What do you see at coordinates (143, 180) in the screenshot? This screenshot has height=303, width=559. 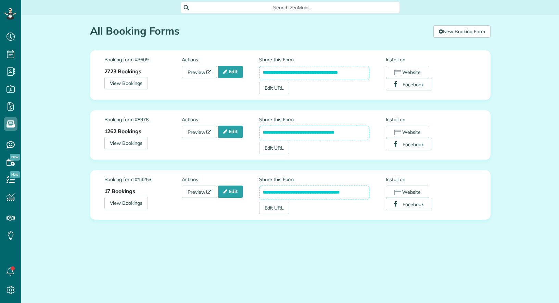 I see `label: Booking form #14253` at bounding box center [143, 180].